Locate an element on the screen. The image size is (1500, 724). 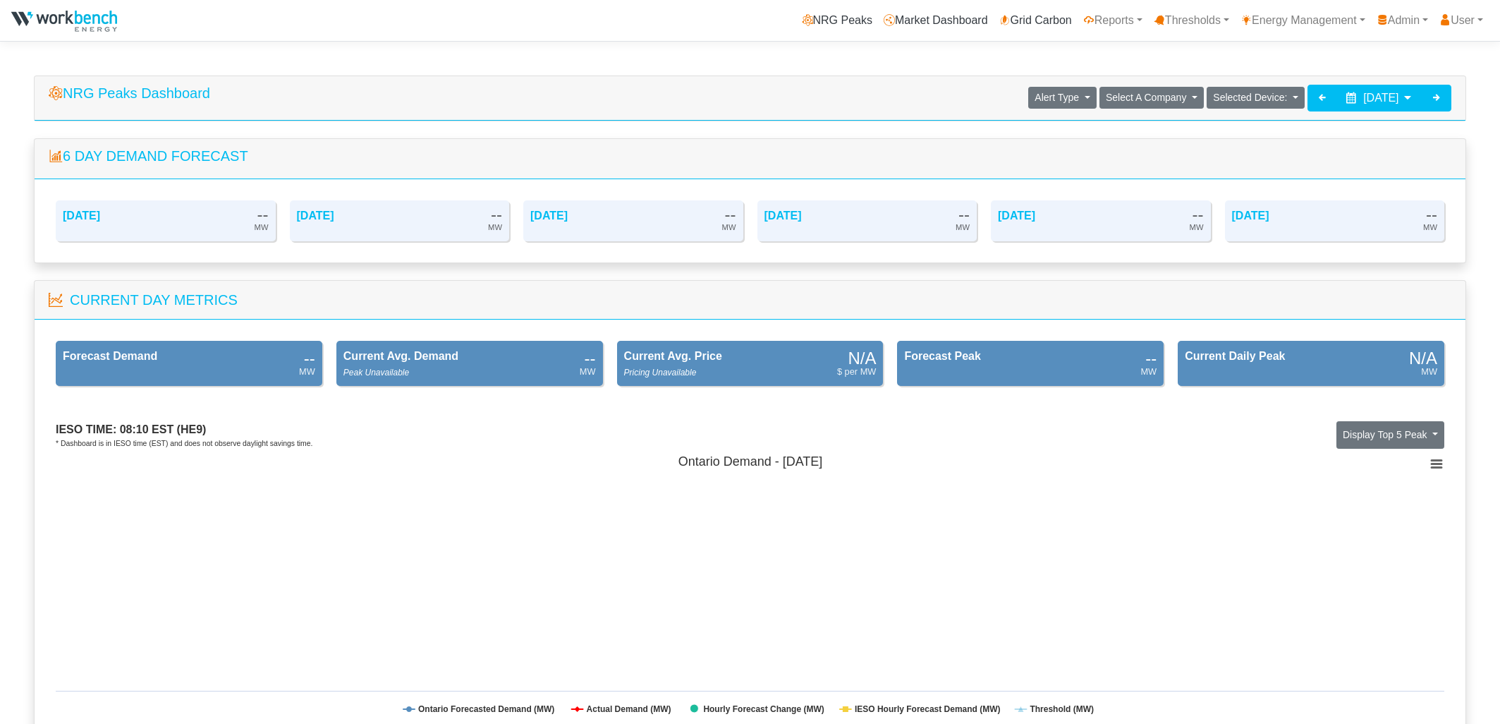
a: Grid Carbon is located at coordinates (1035, 20).